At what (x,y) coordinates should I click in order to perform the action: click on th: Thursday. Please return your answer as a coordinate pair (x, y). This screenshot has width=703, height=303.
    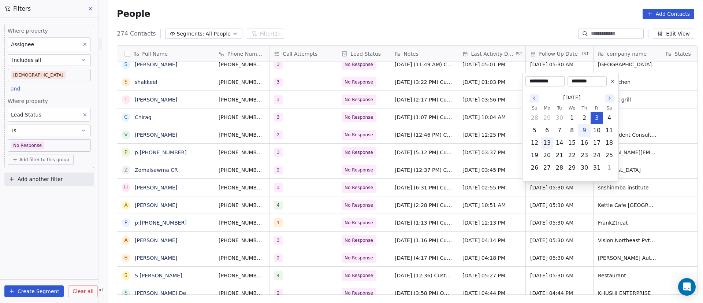
    Looking at the image, I should click on (585, 108).